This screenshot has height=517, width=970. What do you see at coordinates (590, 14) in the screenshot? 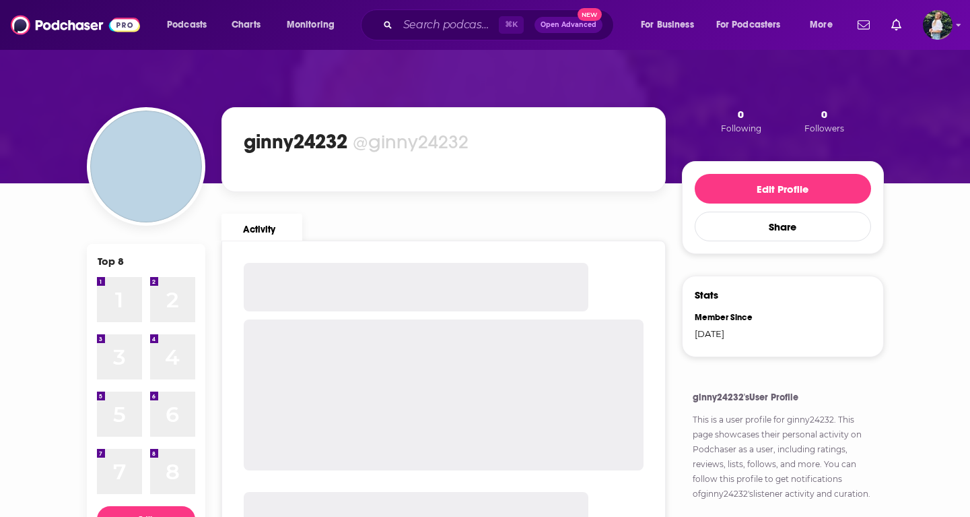
I see `span: New` at bounding box center [590, 14].